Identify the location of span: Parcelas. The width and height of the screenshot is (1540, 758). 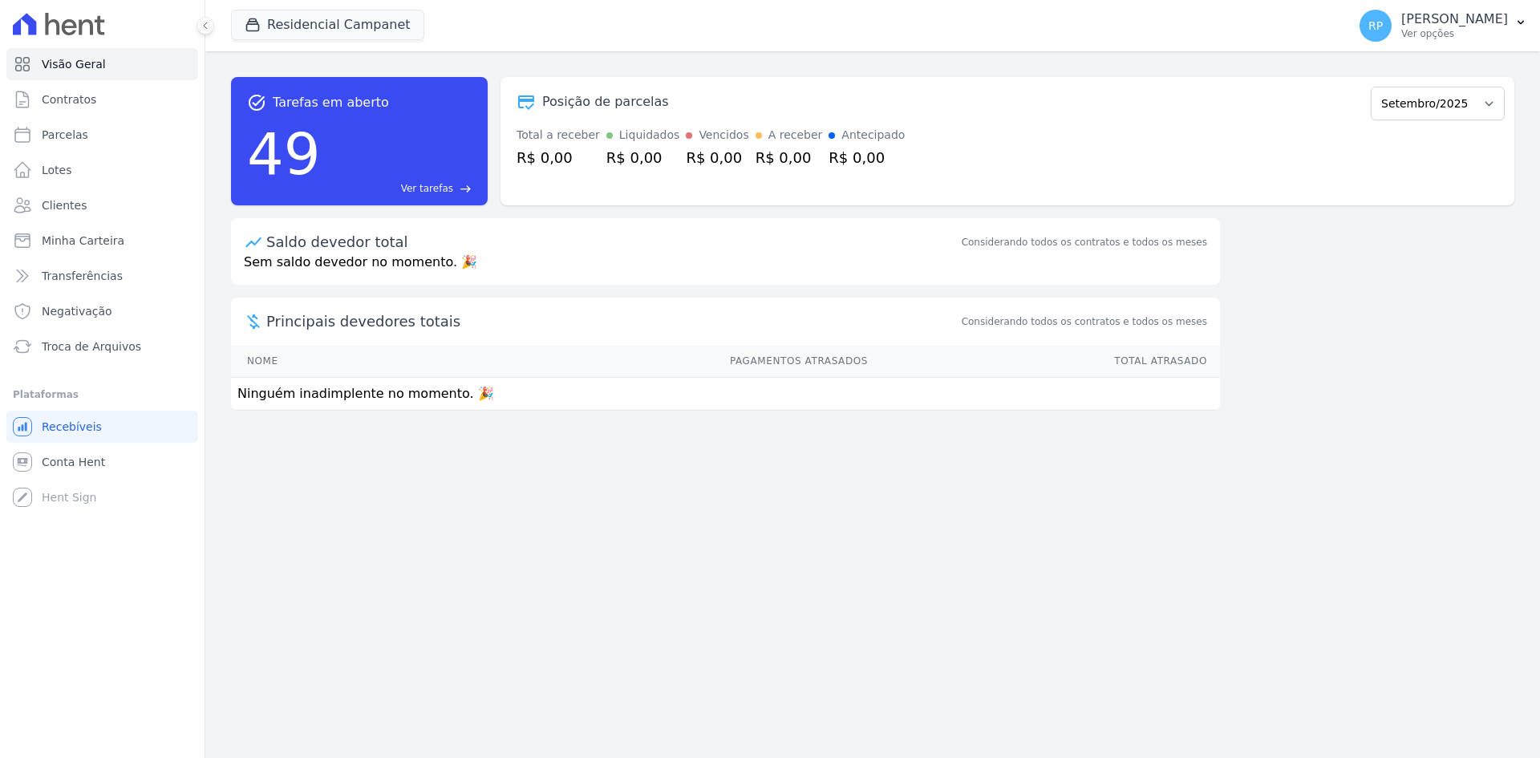
(65, 135).